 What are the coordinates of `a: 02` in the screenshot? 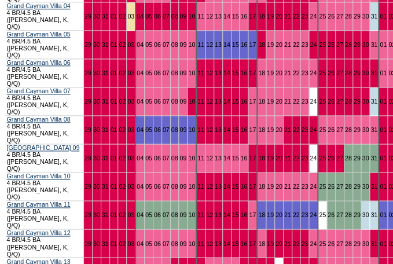 It's located at (122, 130).